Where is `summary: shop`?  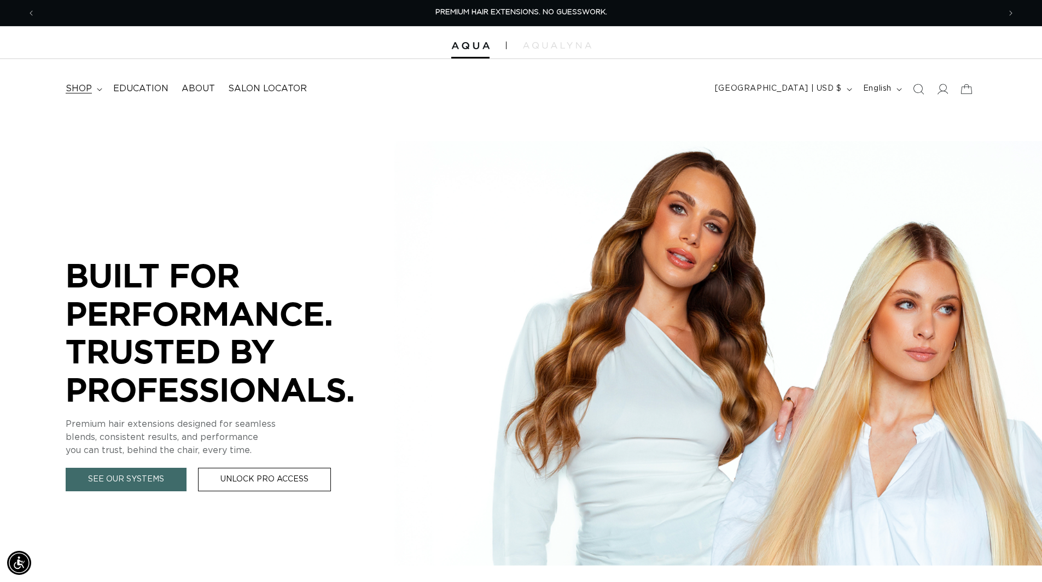
summary: shop is located at coordinates (83, 89).